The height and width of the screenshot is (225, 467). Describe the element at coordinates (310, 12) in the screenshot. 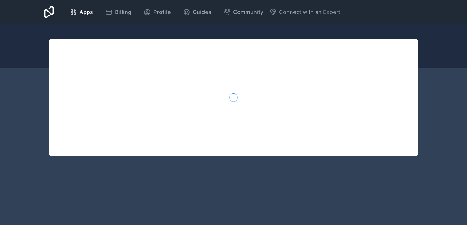

I see `span: Connect with an Expert` at that location.